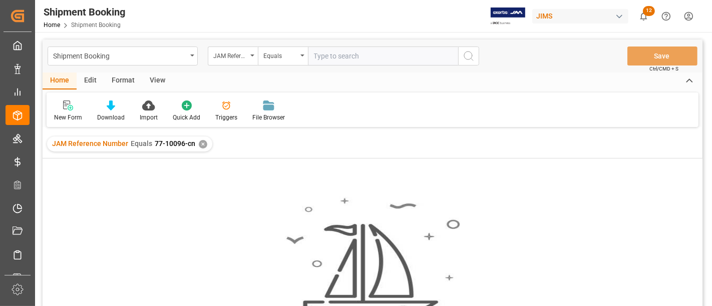 This screenshot has height=306, width=712. Describe the element at coordinates (280, 55) in the screenshot. I see `div: Equals` at that location.